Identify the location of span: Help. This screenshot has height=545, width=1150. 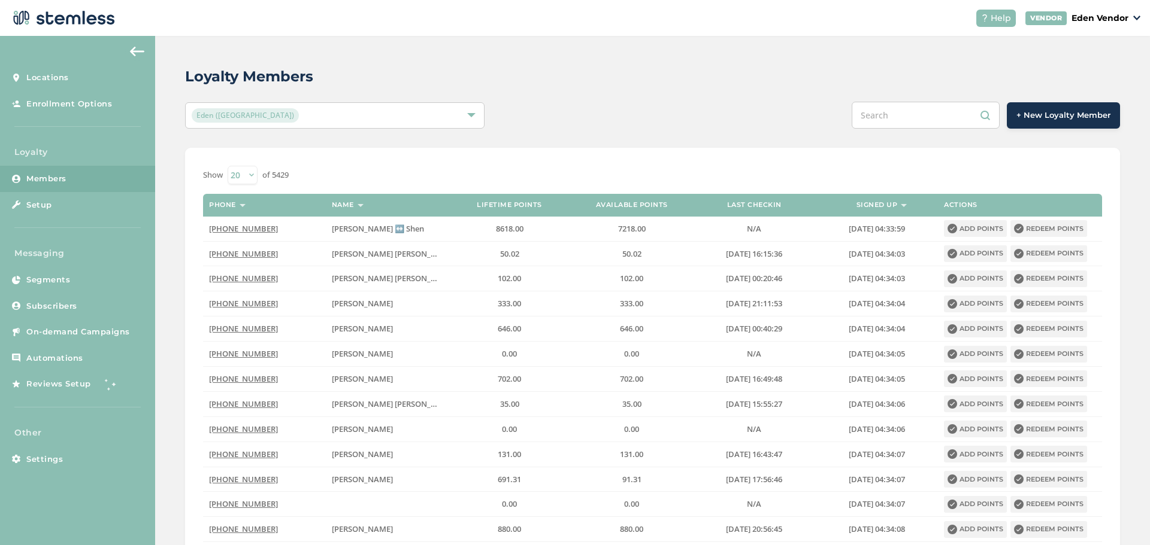
(1000, 18).